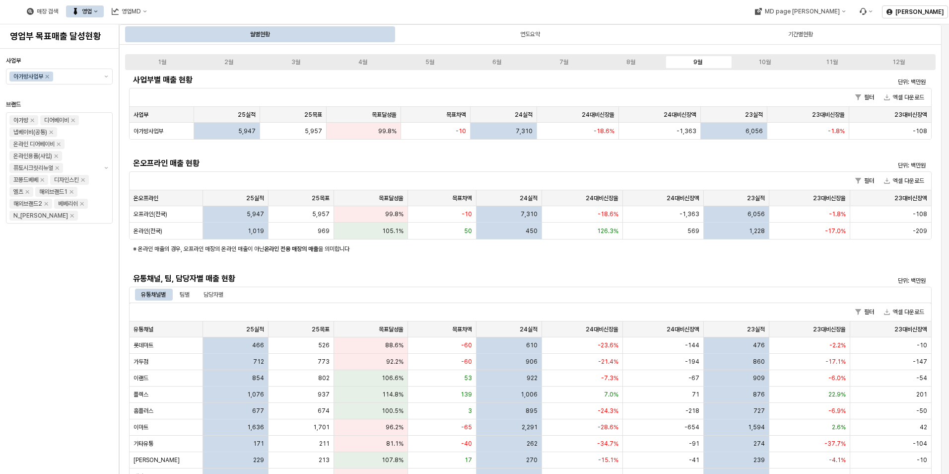 The width and height of the screenshot is (949, 474). Describe the element at coordinates (260, 34) in the screenshot. I see `div: 월별현황` at that location.